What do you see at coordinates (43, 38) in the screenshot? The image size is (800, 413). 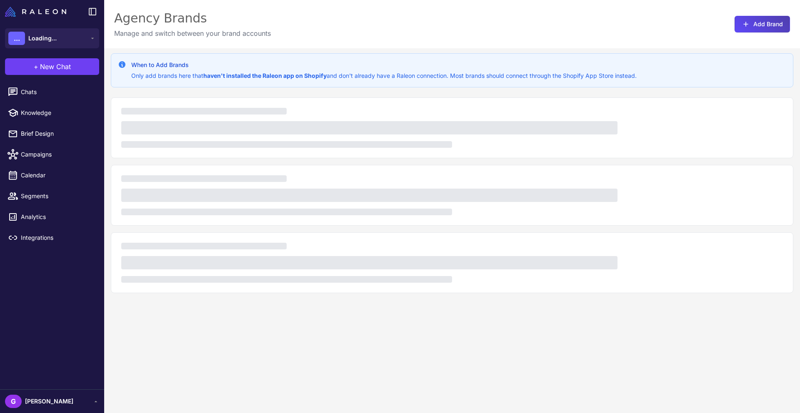 I see `span: Loading...` at bounding box center [43, 38].